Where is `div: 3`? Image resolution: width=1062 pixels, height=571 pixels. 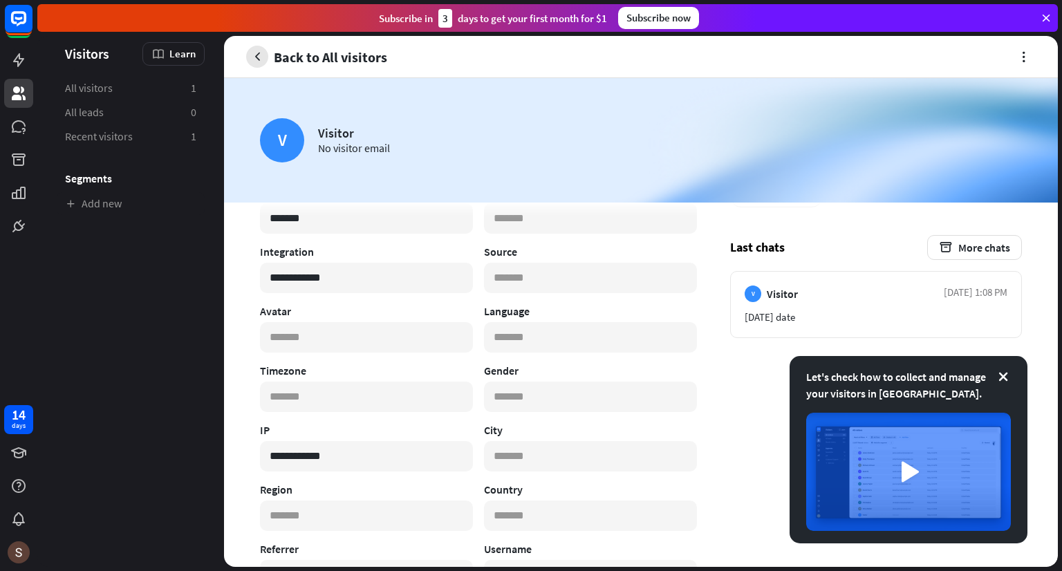
div: 3 is located at coordinates (445, 18).